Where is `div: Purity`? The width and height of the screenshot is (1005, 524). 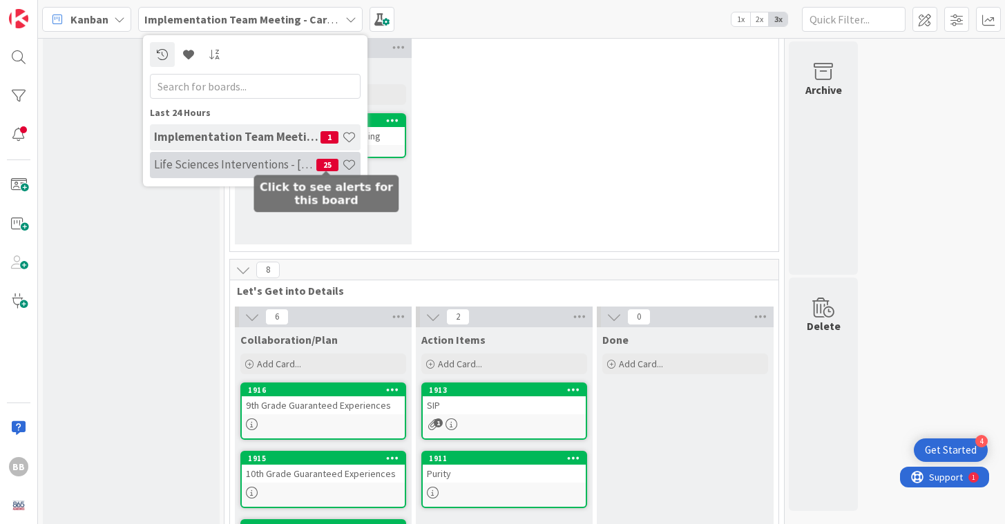
div: Purity is located at coordinates (504, 474).